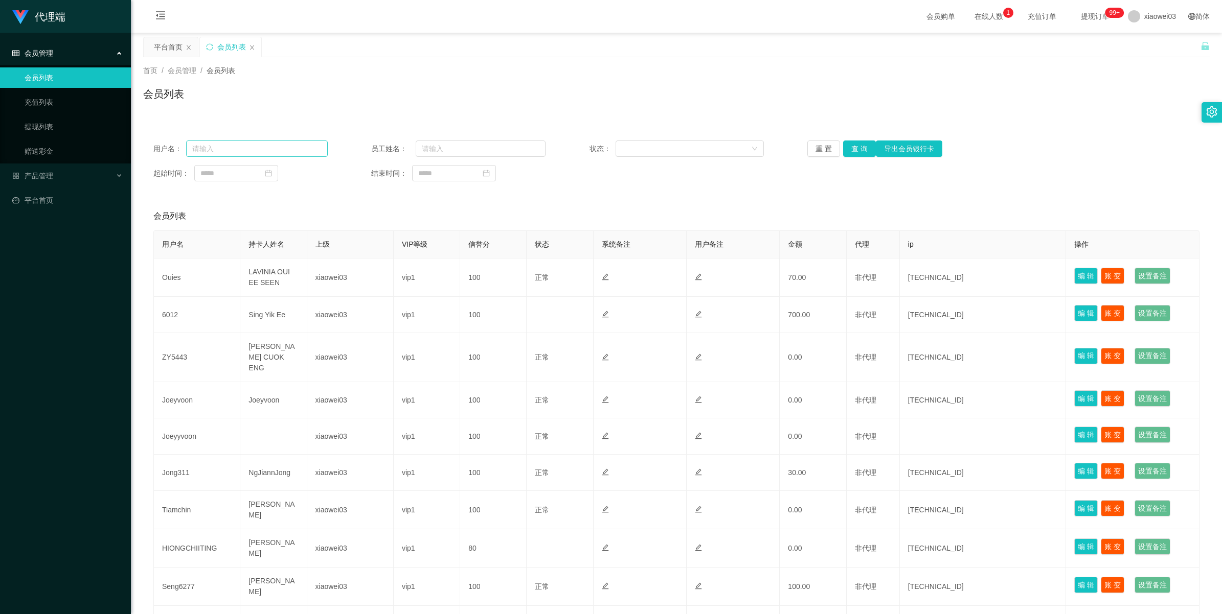 Image resolution: width=1222 pixels, height=614 pixels. What do you see at coordinates (266, 244) in the screenshot?
I see `span: 持卡人姓名` at bounding box center [266, 244].